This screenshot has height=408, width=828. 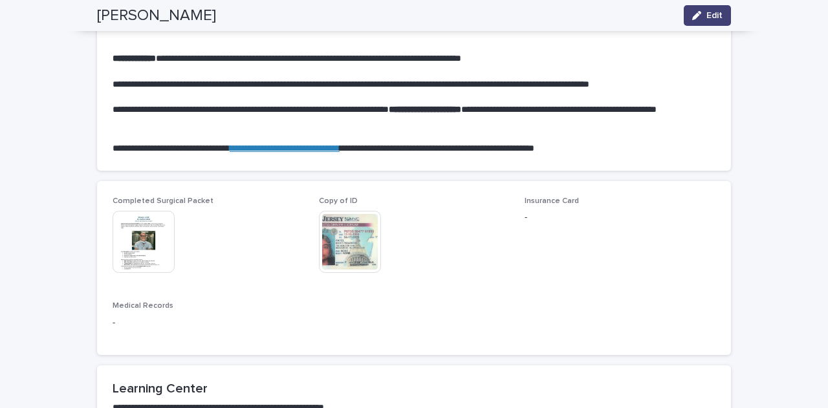 What do you see at coordinates (714, 16) in the screenshot?
I see `span: Edit` at bounding box center [714, 16].